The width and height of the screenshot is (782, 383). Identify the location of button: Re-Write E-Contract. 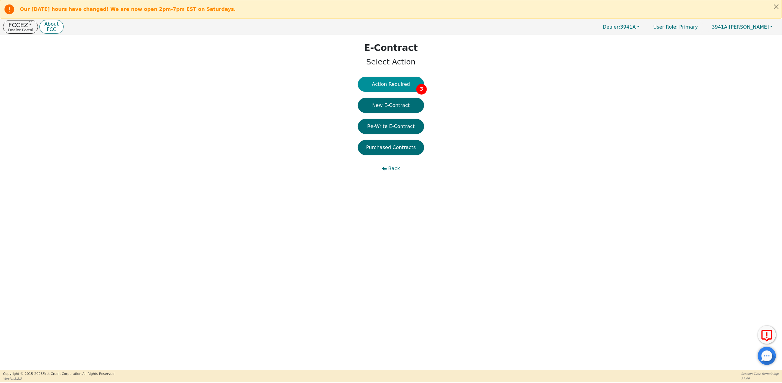
(391, 127).